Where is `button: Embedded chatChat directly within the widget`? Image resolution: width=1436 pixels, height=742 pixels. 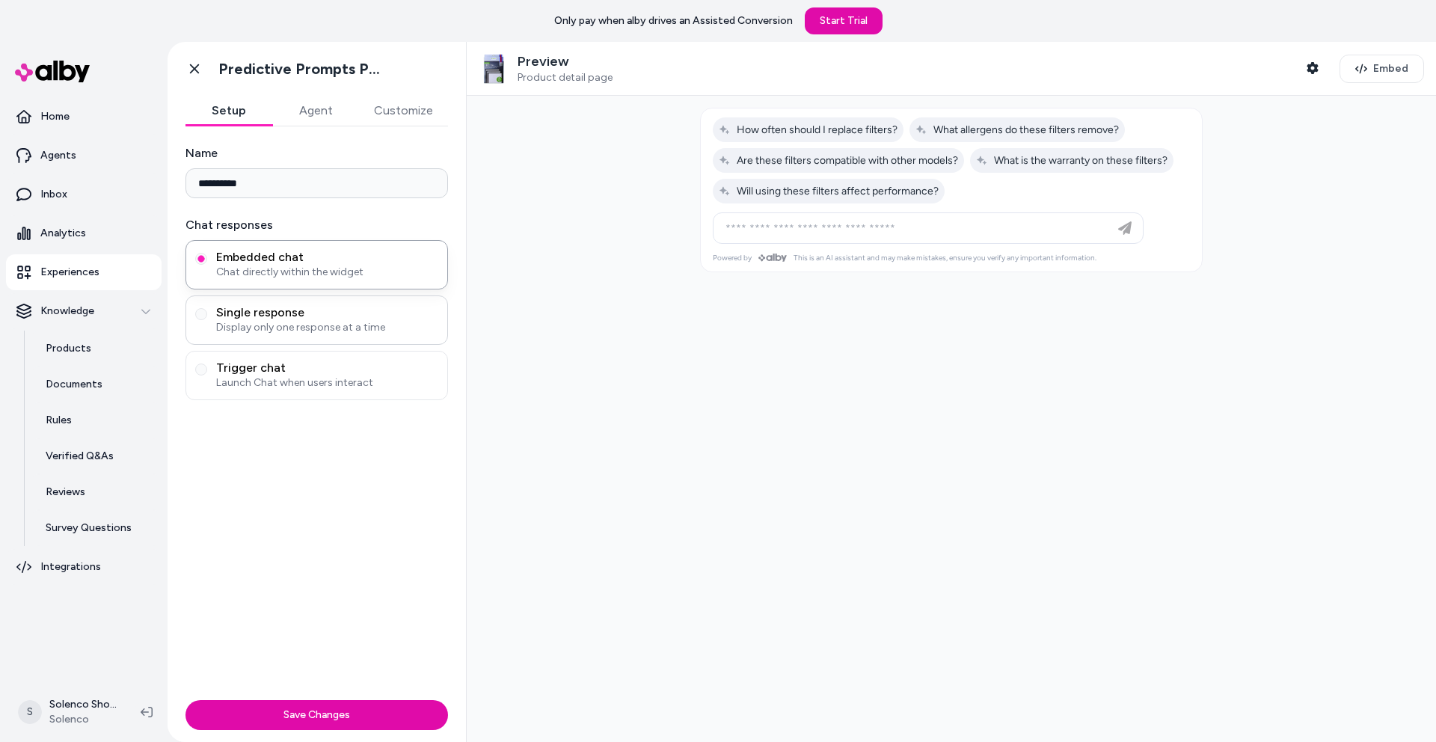
button: Embedded chatChat directly within the widget is located at coordinates (201, 259).